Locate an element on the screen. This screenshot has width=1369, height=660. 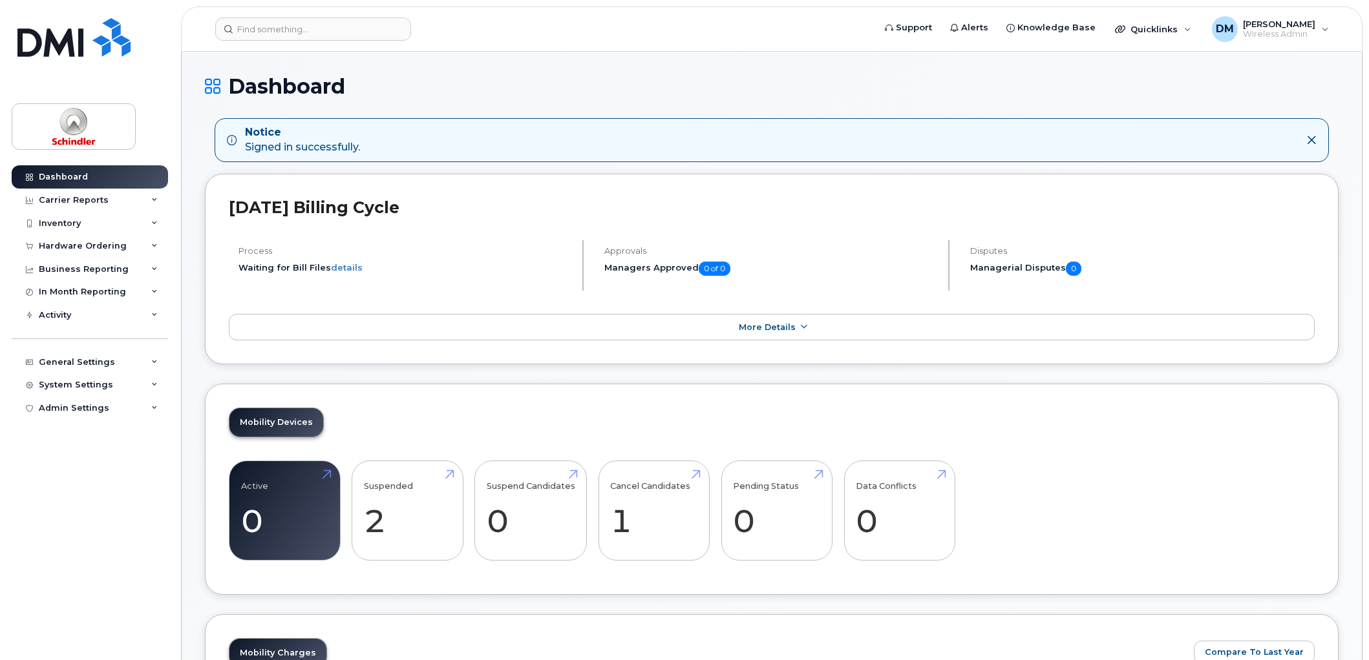
h4: Approvals is located at coordinates (770, 251).